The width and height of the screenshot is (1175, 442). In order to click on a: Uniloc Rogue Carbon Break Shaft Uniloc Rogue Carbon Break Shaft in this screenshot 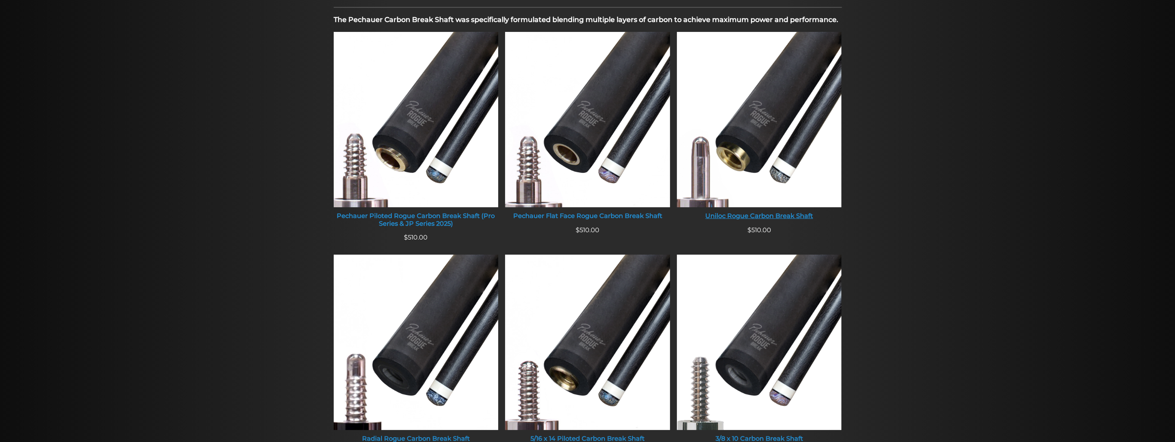, I will do `click(759, 128)`.